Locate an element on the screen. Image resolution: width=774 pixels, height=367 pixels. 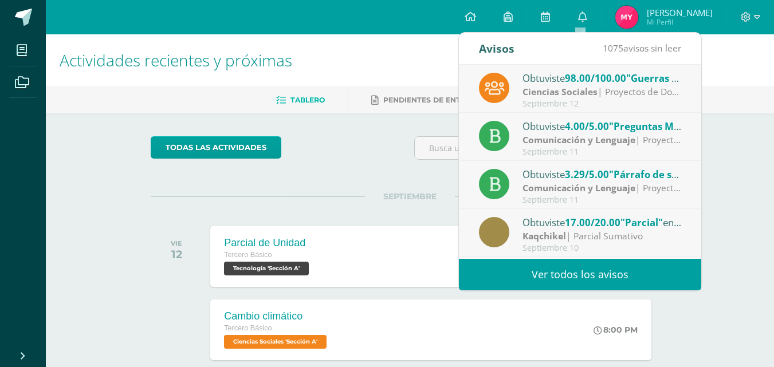
div: 12 is located at coordinates (176, 254).